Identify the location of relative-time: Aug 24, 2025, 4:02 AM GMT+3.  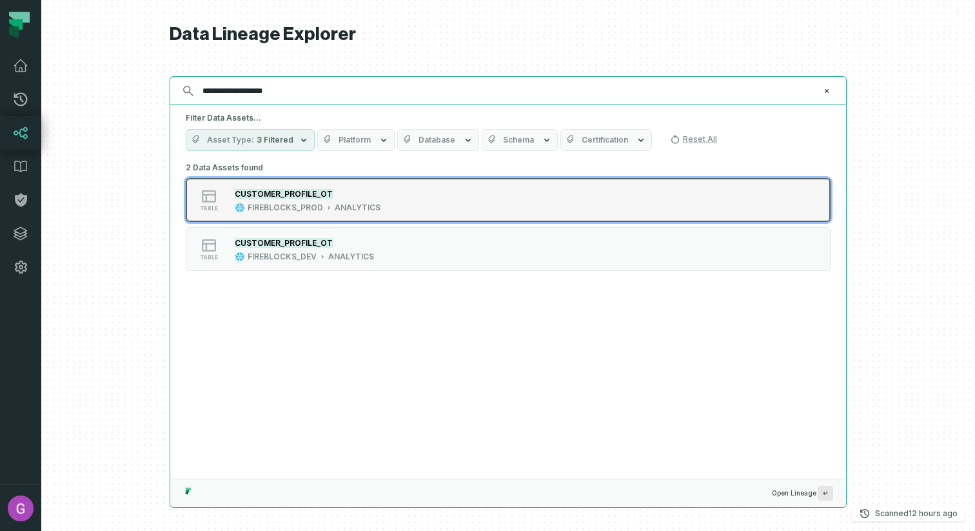
(933, 513).